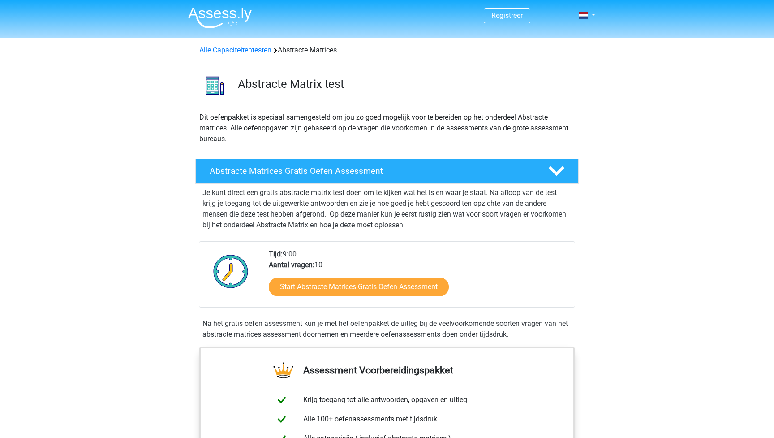 This screenshot has width=774, height=438. I want to click on b: Aantal vragen:, so click(292, 264).